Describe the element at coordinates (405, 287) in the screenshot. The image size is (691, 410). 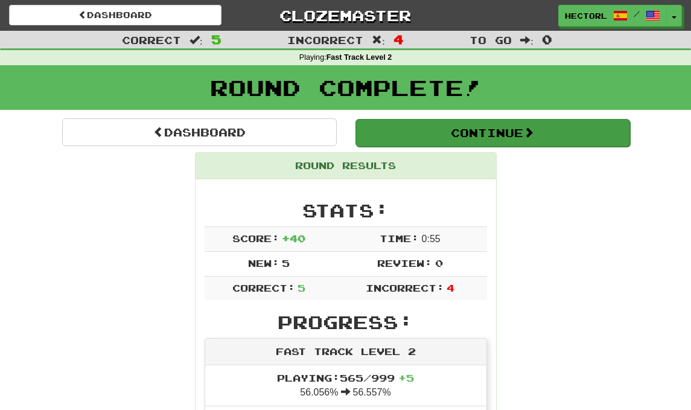
I see `span: Incorrect:` at that location.